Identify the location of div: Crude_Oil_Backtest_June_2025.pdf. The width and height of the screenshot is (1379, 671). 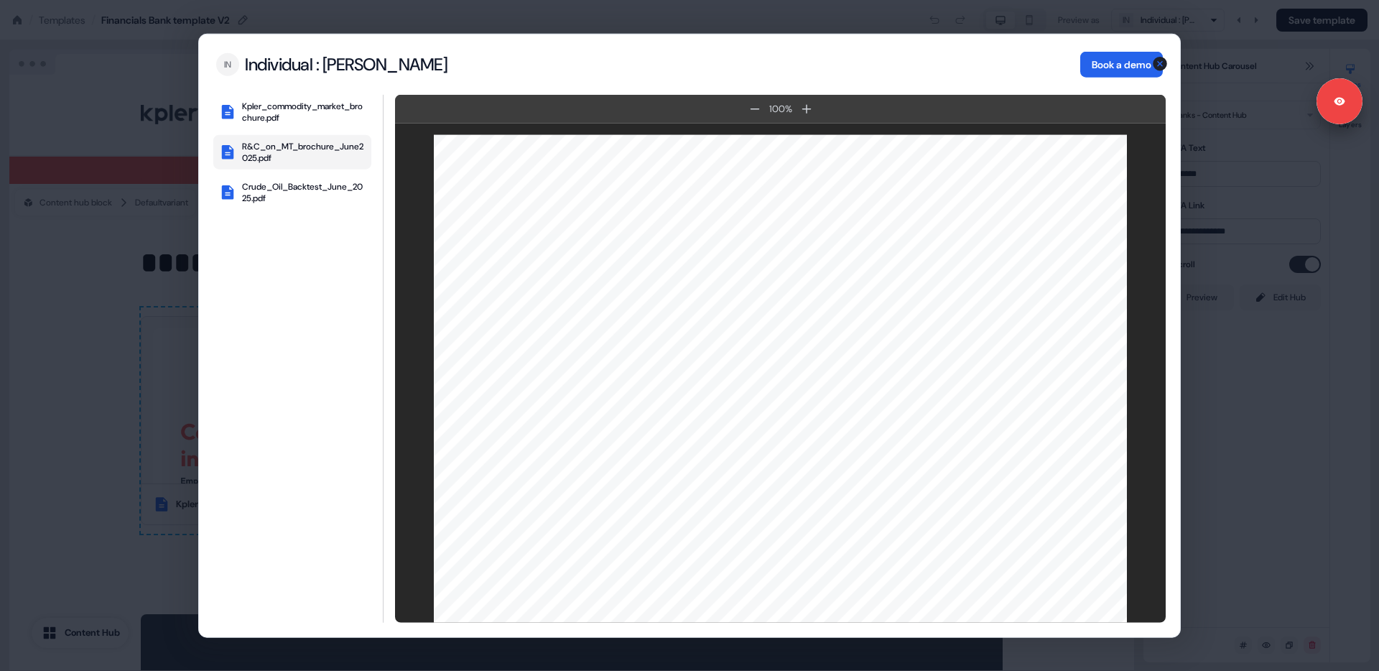
(304, 193).